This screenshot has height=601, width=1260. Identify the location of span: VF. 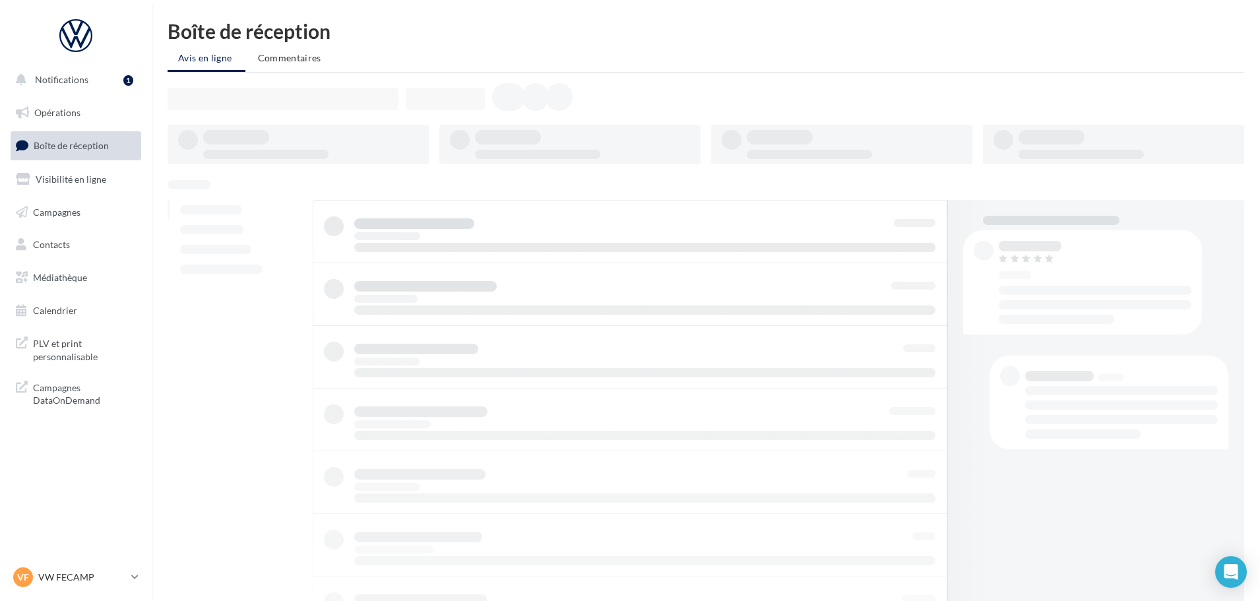
(23, 577).